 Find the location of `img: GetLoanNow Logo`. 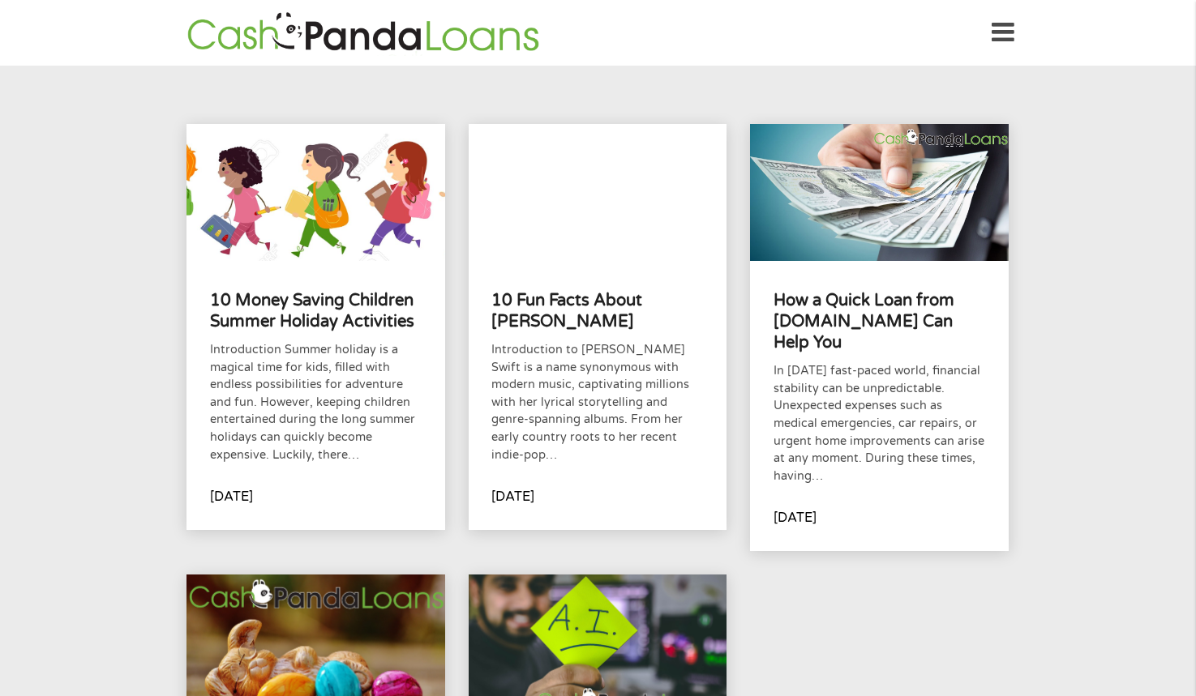

img: GetLoanNow Logo is located at coordinates (363, 32).